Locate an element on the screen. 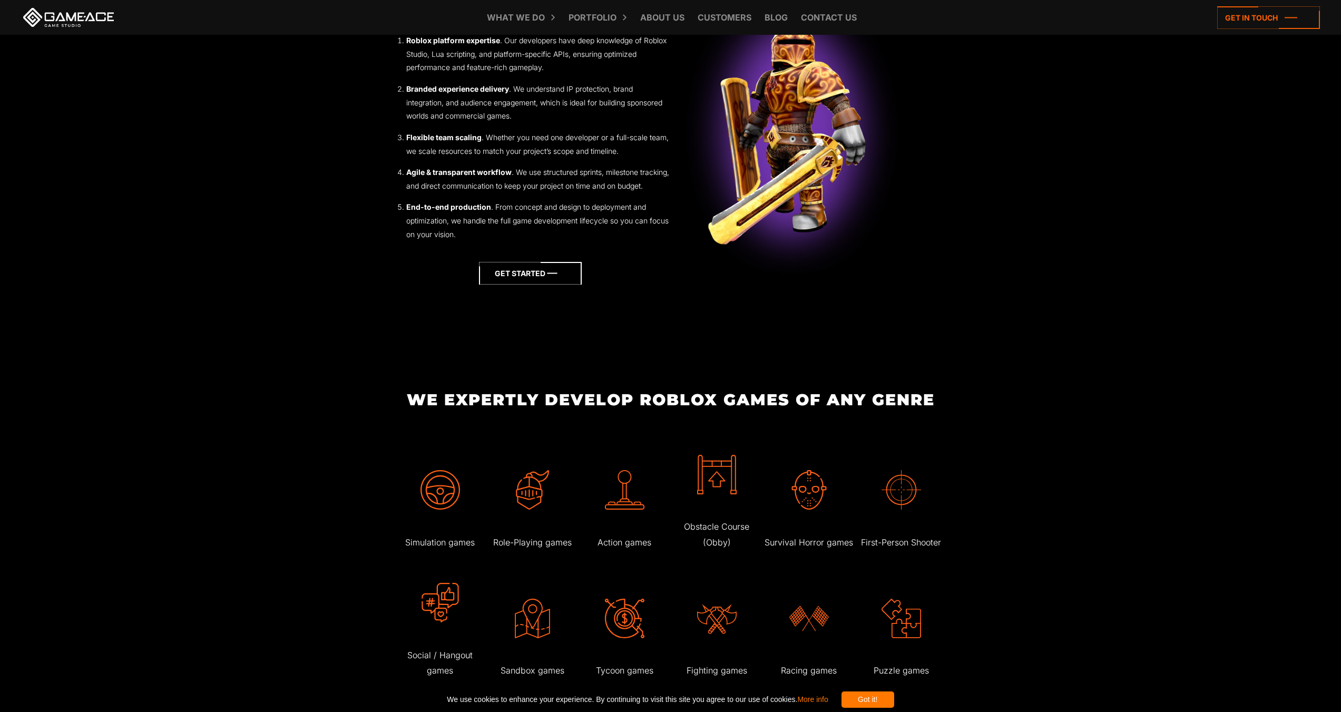 The width and height of the screenshot is (1341, 712). h2: We Expertly Develop Roblox Games of Any Genre is located at coordinates (670, 399).